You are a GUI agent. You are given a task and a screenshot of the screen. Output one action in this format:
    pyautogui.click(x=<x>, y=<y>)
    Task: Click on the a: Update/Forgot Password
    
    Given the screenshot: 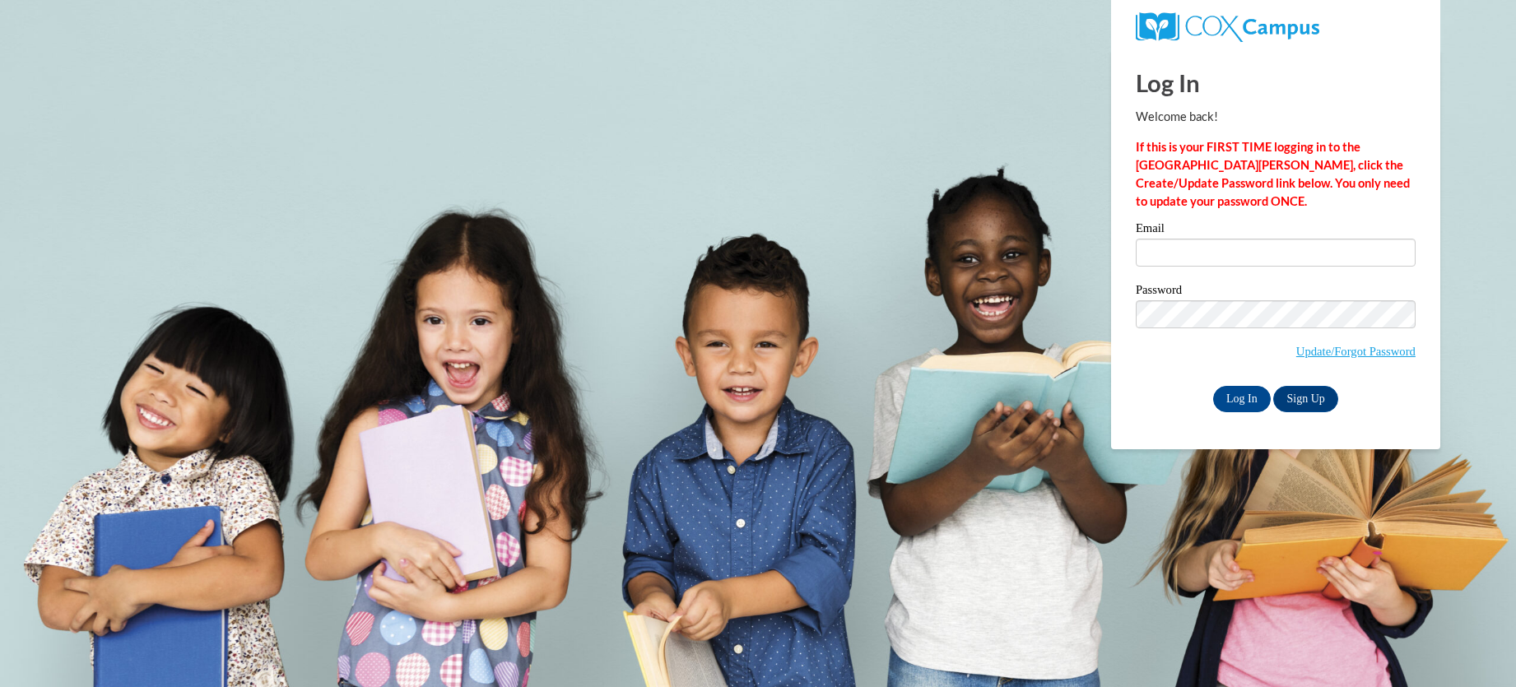 What is the action you would take?
    pyautogui.click(x=1356, y=351)
    